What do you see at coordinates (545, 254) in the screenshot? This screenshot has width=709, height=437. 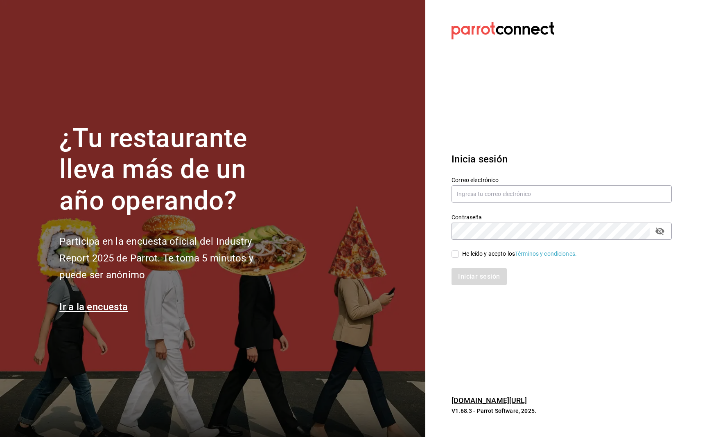 I see `a: Términos y condiciones.` at bounding box center [545, 254].